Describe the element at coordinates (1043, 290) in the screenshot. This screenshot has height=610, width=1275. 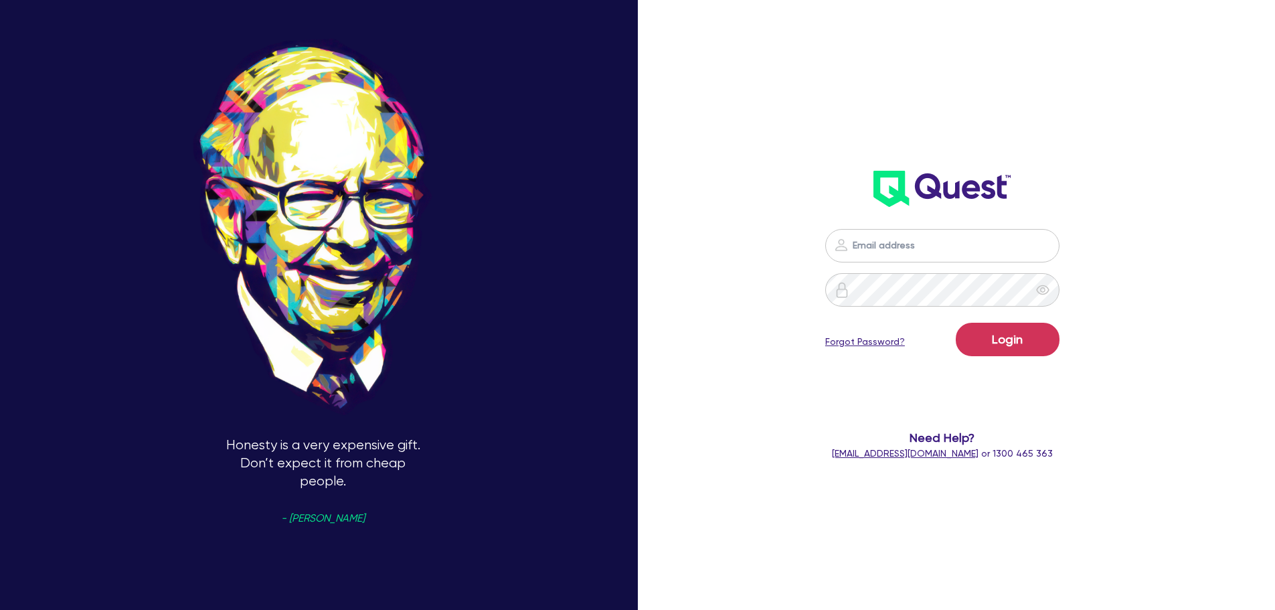
I see `span: eye` at that location.